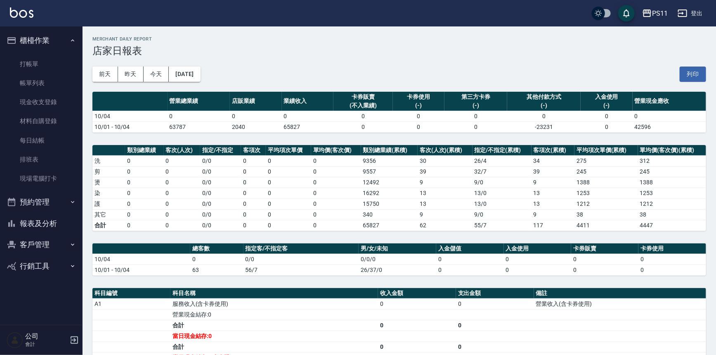 The width and height of the screenshot is (716, 355). Describe the element at coordinates (670, 101) in the screenshot. I see `th: 營業現金應收` at that location.